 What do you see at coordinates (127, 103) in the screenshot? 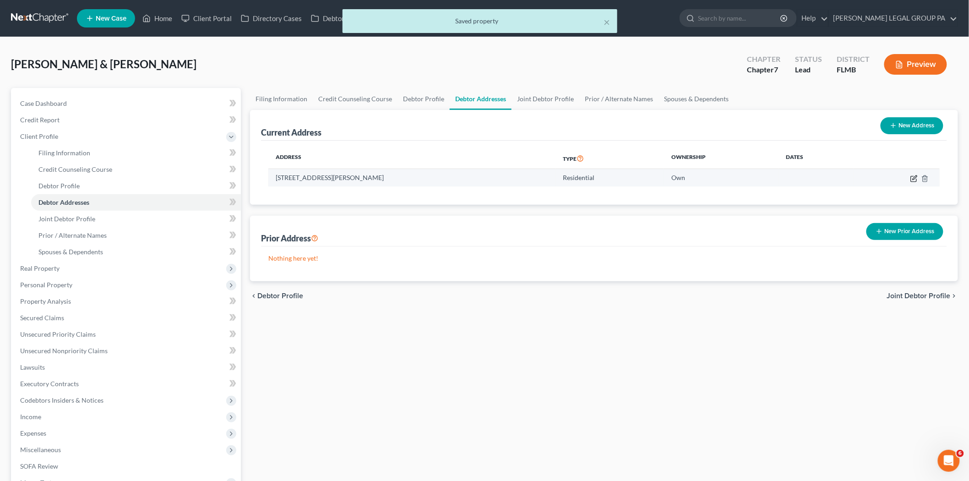
I see `a: Case Dashboard` at bounding box center [127, 103].